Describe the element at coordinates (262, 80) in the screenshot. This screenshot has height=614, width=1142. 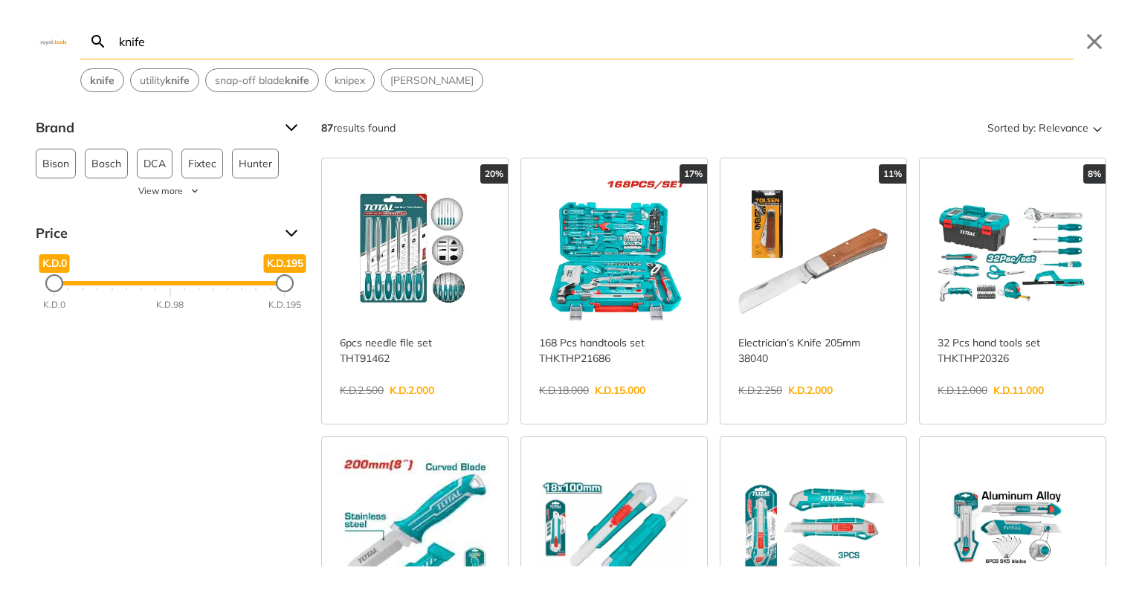
I see `button: Select suggestion: snap-off blade knife` at that location.